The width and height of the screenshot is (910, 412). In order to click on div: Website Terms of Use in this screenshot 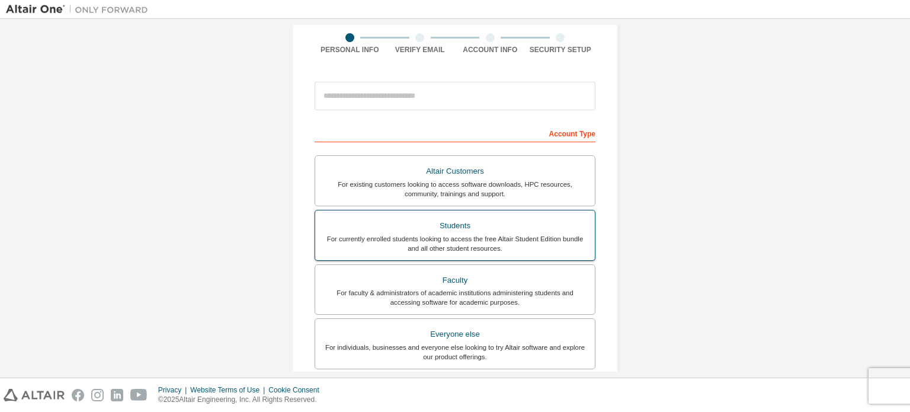, I will do `click(229, 390)`.